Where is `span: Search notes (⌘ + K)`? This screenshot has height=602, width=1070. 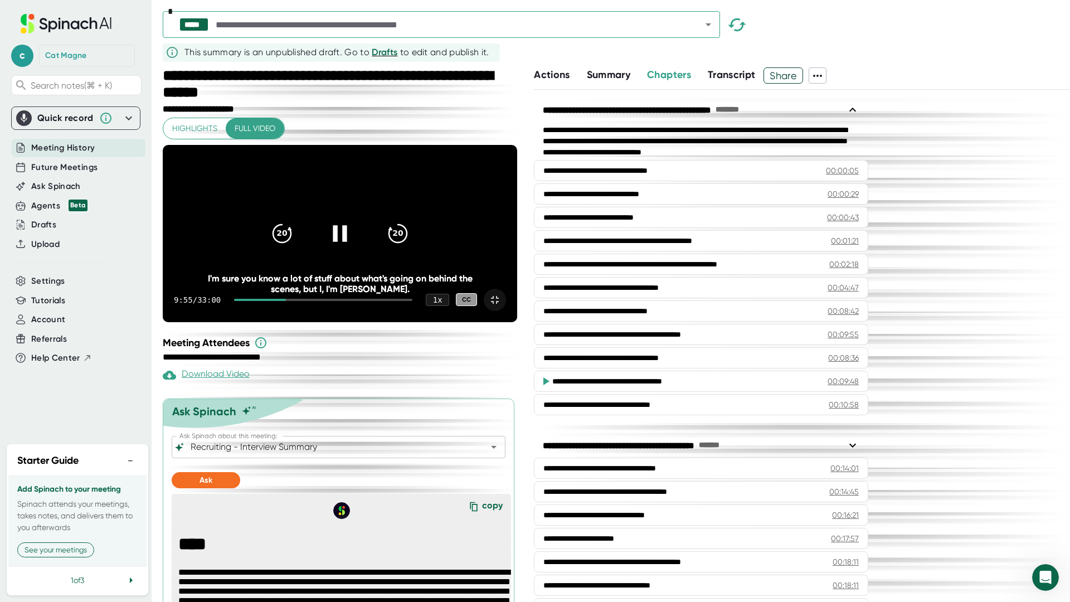 span: Search notes (⌘ + K) is located at coordinates (71, 85).